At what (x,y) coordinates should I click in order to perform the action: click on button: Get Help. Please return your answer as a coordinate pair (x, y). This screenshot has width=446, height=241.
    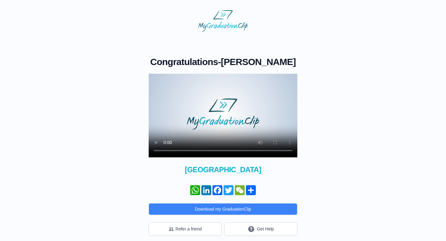
    Looking at the image, I should click on (261, 229).